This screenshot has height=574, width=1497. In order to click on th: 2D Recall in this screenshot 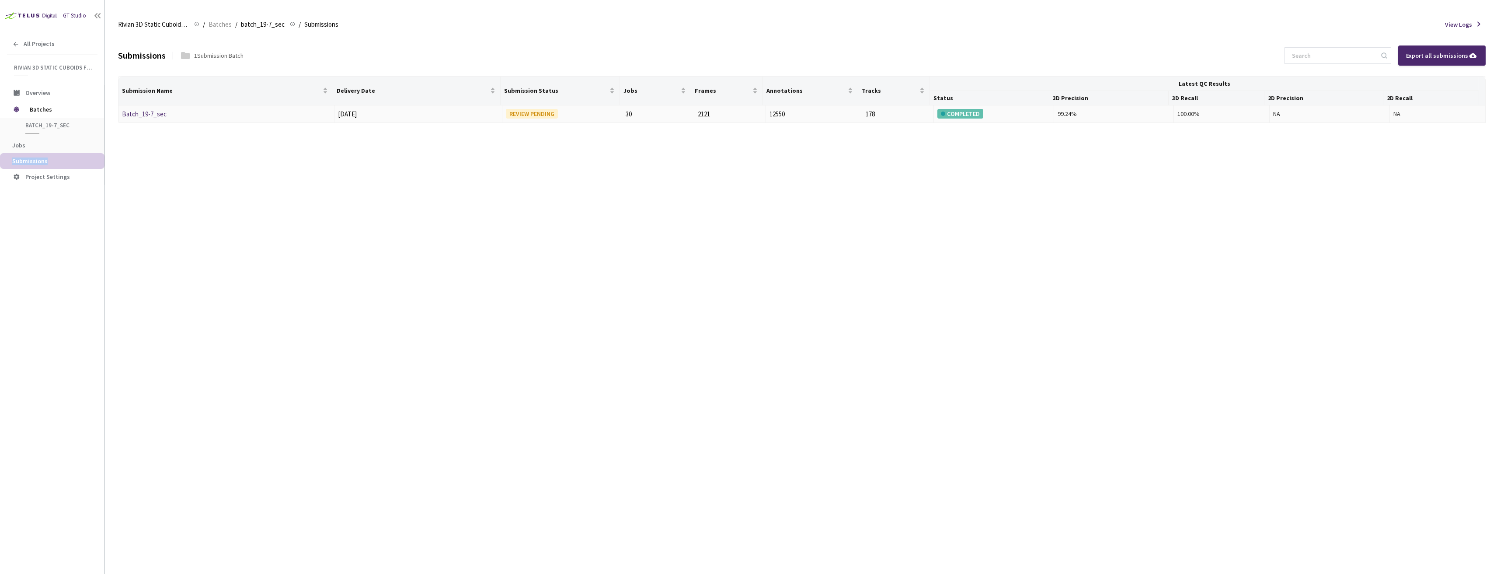, I will do `click(1431, 98)`.